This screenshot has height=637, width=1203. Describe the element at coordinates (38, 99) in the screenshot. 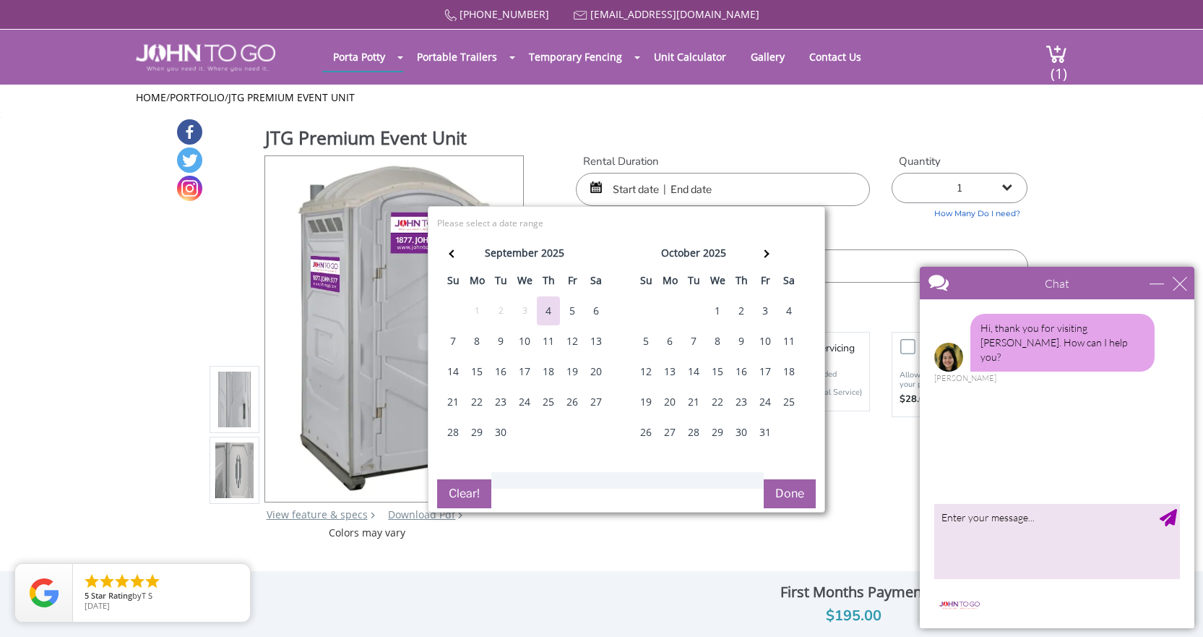

I see `img: Anne avatar image.` at that location.